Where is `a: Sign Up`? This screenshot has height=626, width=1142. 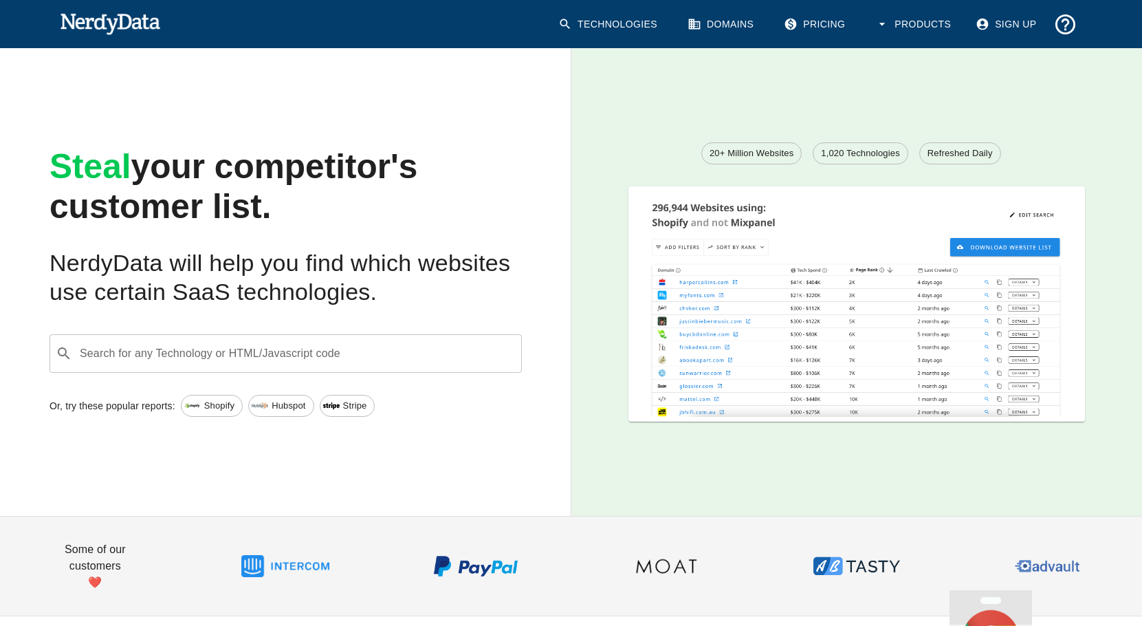 a: Sign Up is located at coordinates (1008, 24).